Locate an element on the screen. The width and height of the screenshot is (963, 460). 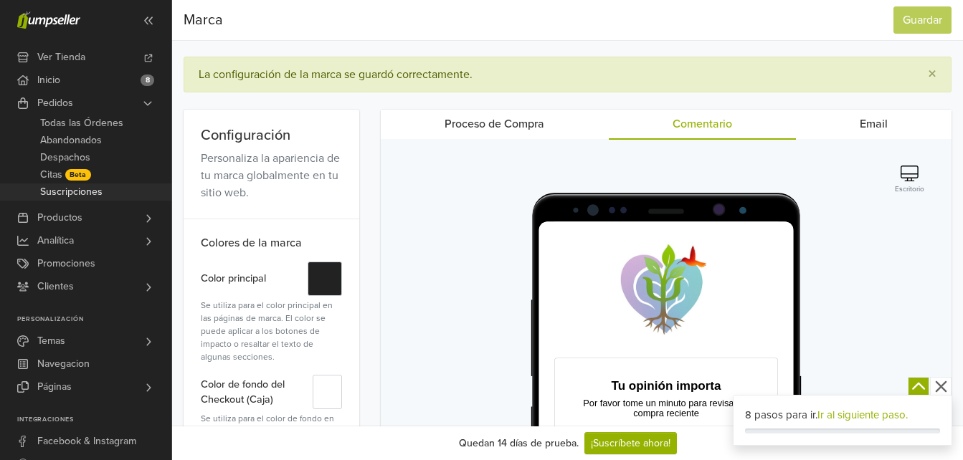
div: Quedan 14 días de prueba. is located at coordinates (518, 443).